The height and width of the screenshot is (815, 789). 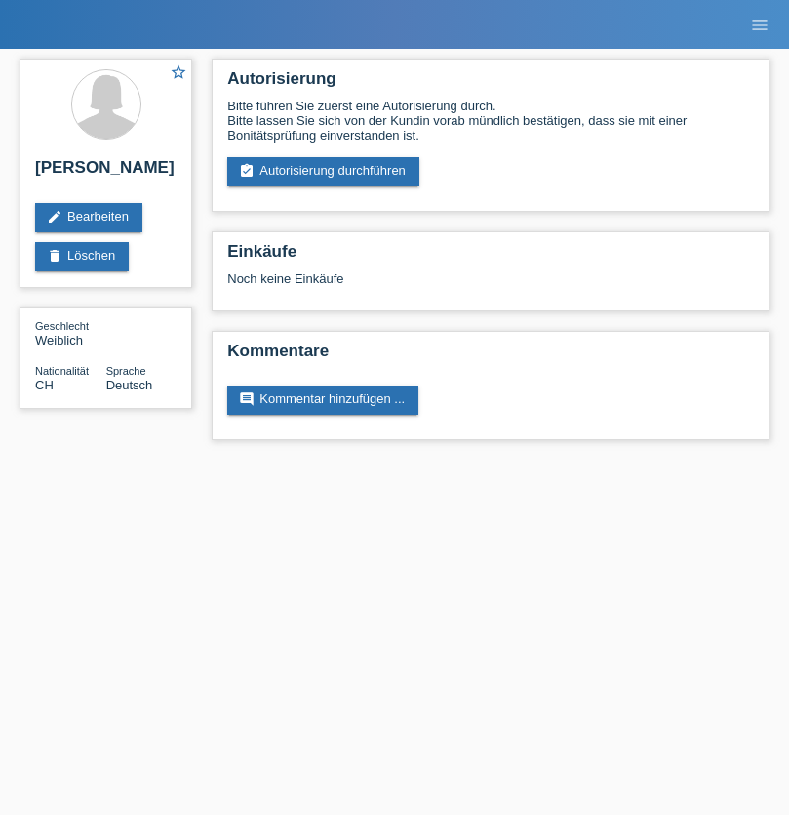 I want to click on span: Schweiz, so click(x=44, y=384).